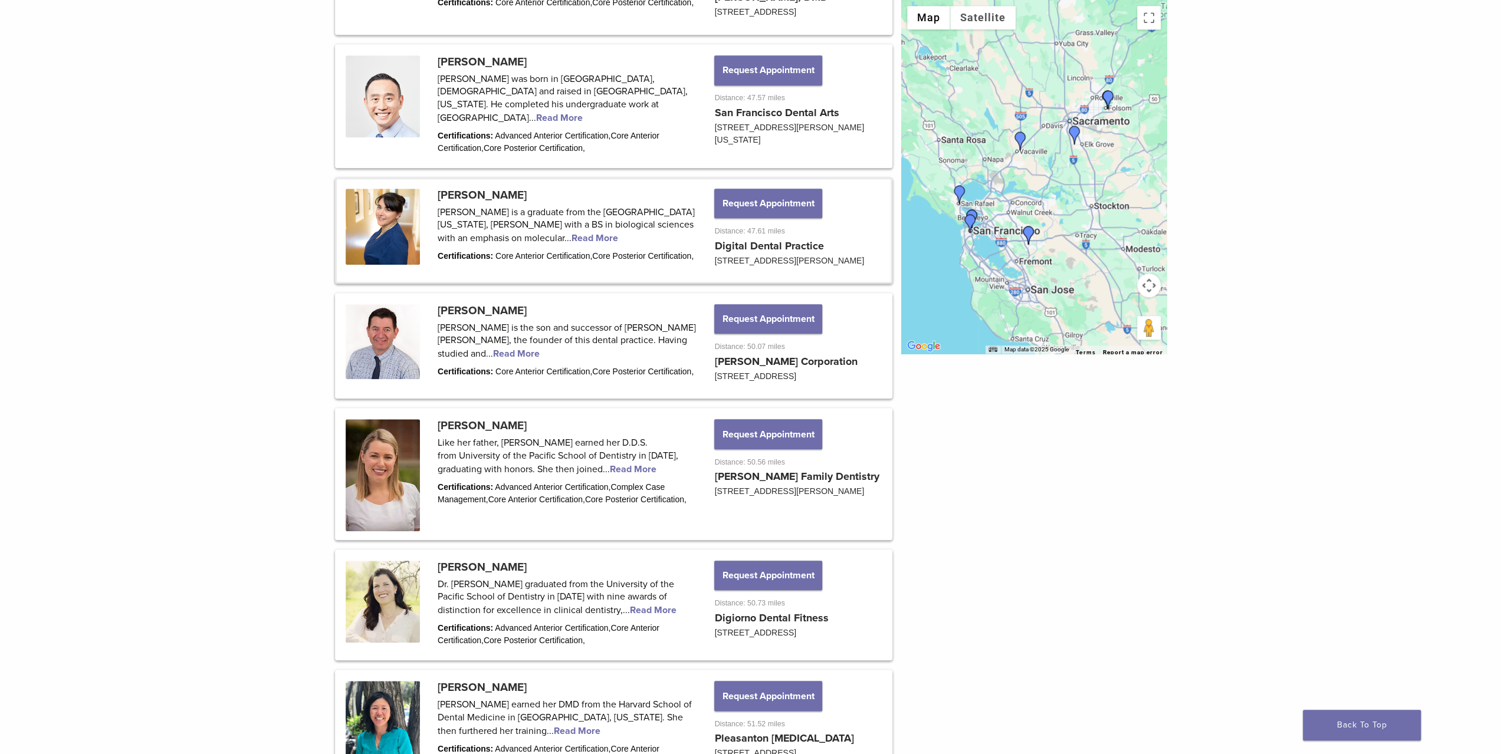 This screenshot has height=754, width=1501. Describe the element at coordinates (1133, 352) in the screenshot. I see `a: Report a map error` at that location.